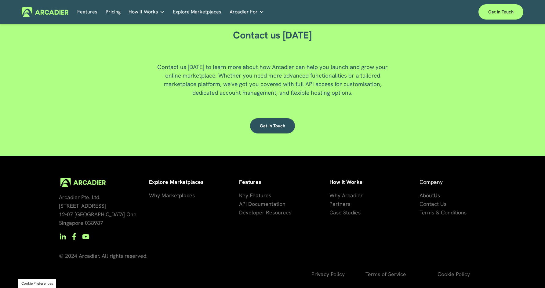 This screenshot has height=288, width=545. I want to click on span: Cookie Policy, so click(454, 274).